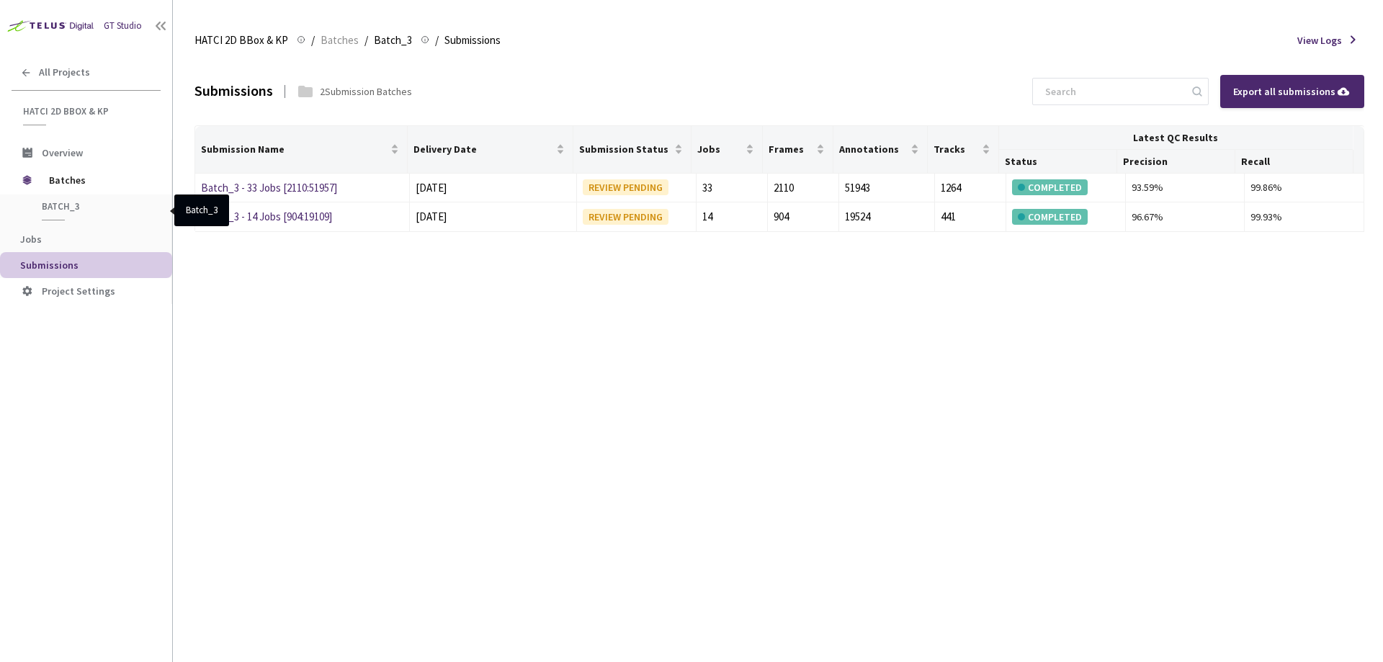  Describe the element at coordinates (970, 217) in the screenshot. I see `div: 441` at that location.